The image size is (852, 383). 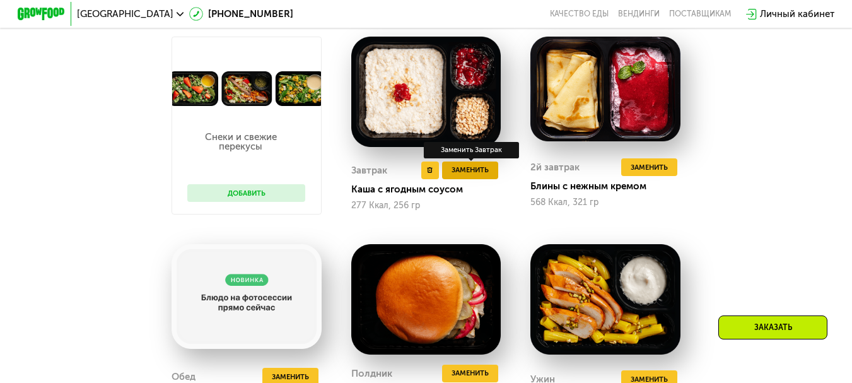 What do you see at coordinates (639, 14) in the screenshot?
I see `a: Вендинги` at bounding box center [639, 14].